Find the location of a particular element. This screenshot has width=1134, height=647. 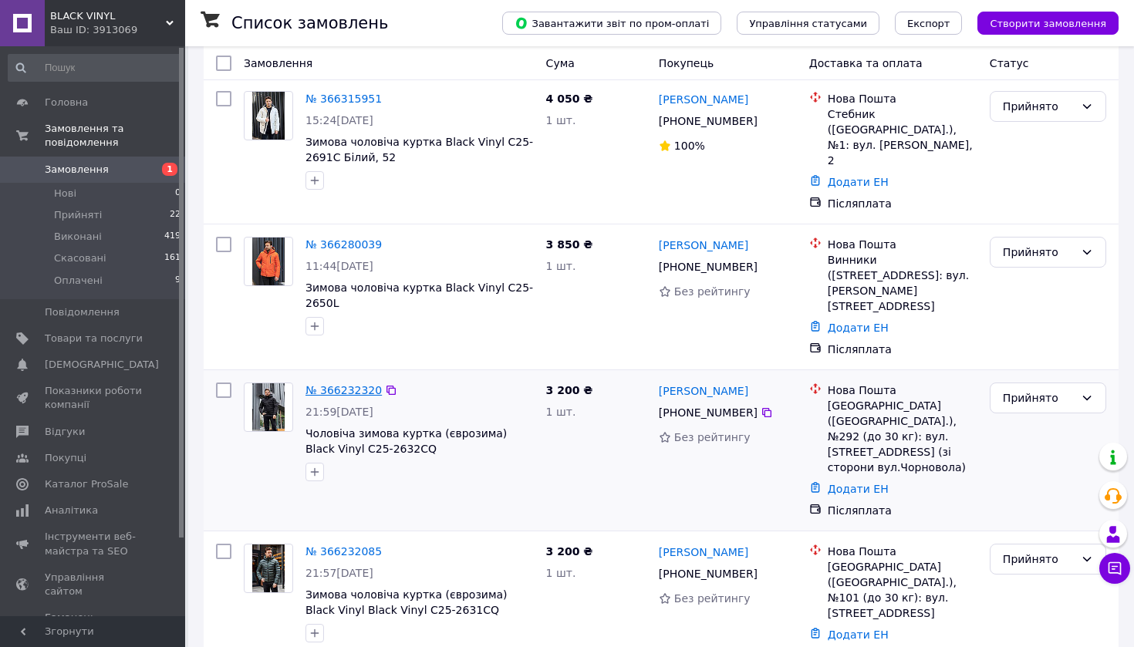

a: Зимова чоловіча куртка (єврозима) Black Vinyl Black Vinyl C25-2631CQ is located at coordinates (407, 603).